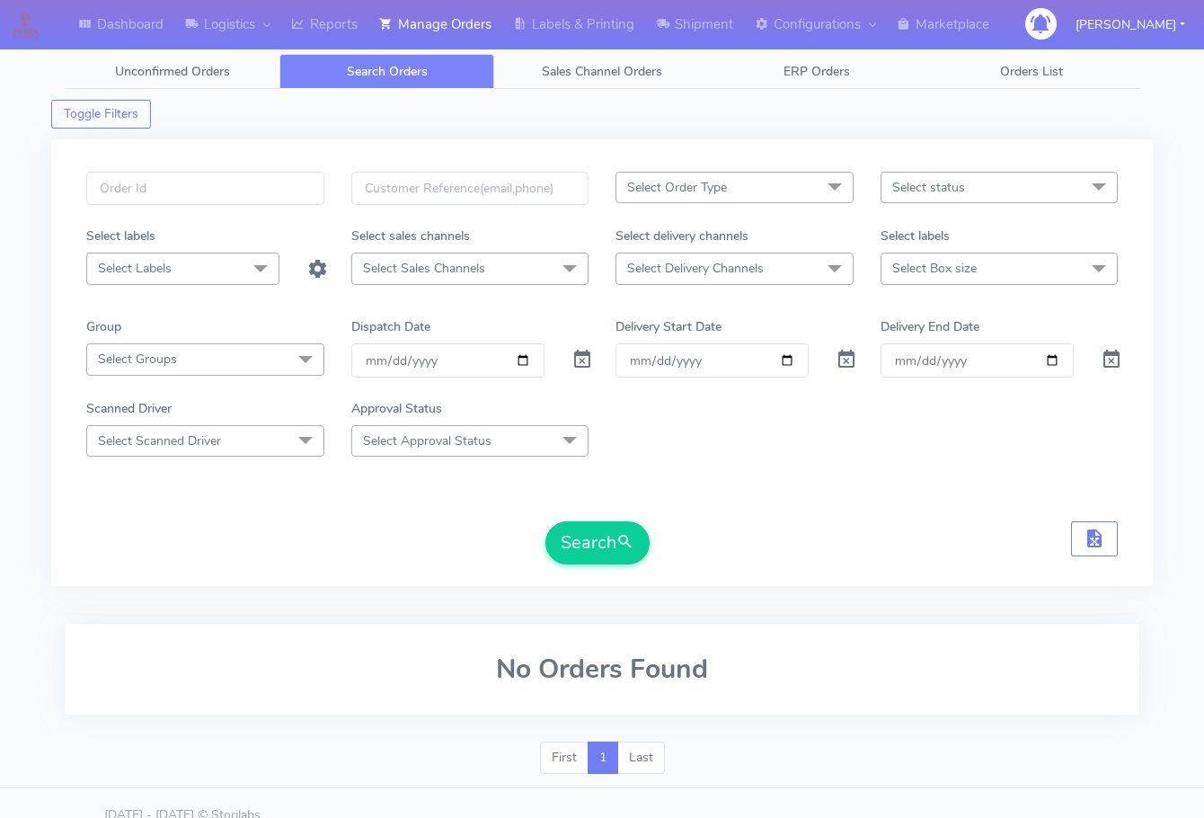 This screenshot has height=818, width=1204. Describe the element at coordinates (602, 669) in the screenshot. I see `h2: No Orders Found` at that location.